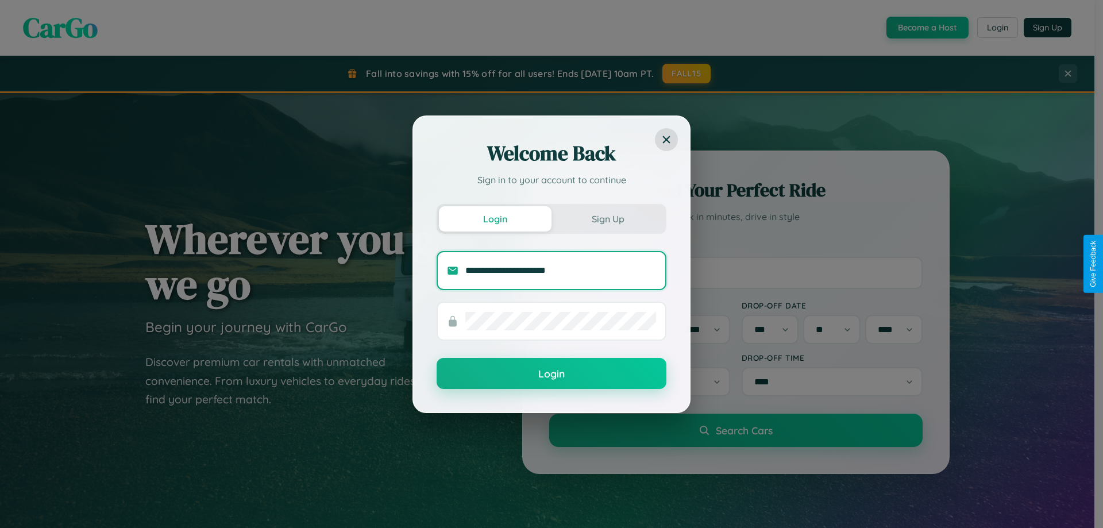  Describe the element at coordinates (552, 180) in the screenshot. I see `p: Sign in to your account to continue` at that location.